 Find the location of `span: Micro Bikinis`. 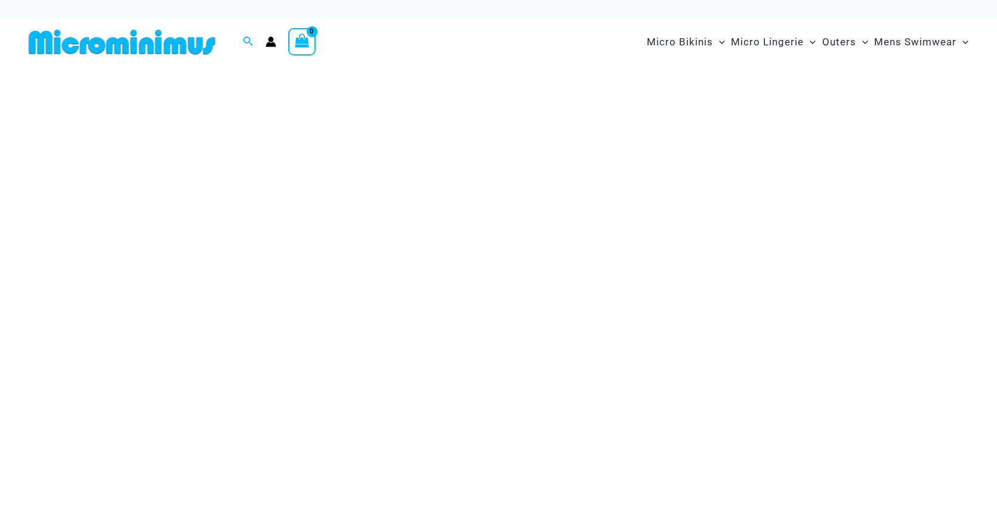

span: Micro Bikinis is located at coordinates (680, 42).